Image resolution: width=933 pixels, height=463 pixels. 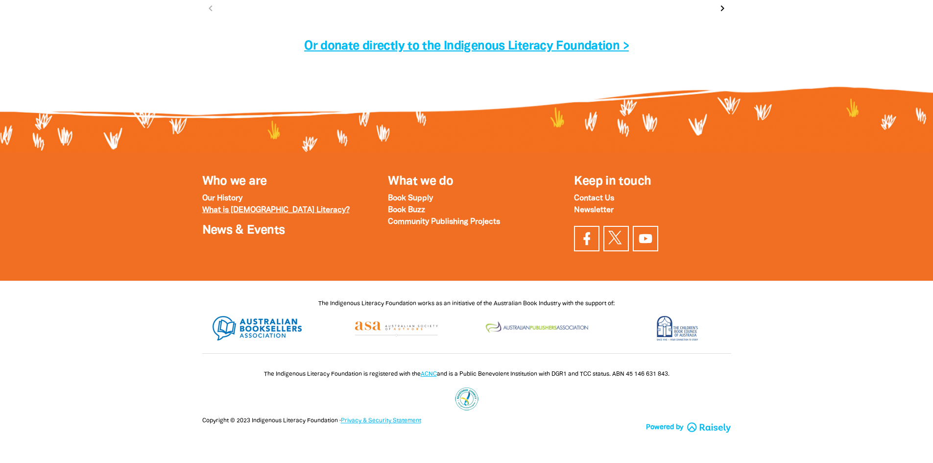 I want to click on i: chevron_right, so click(x=722, y=8).